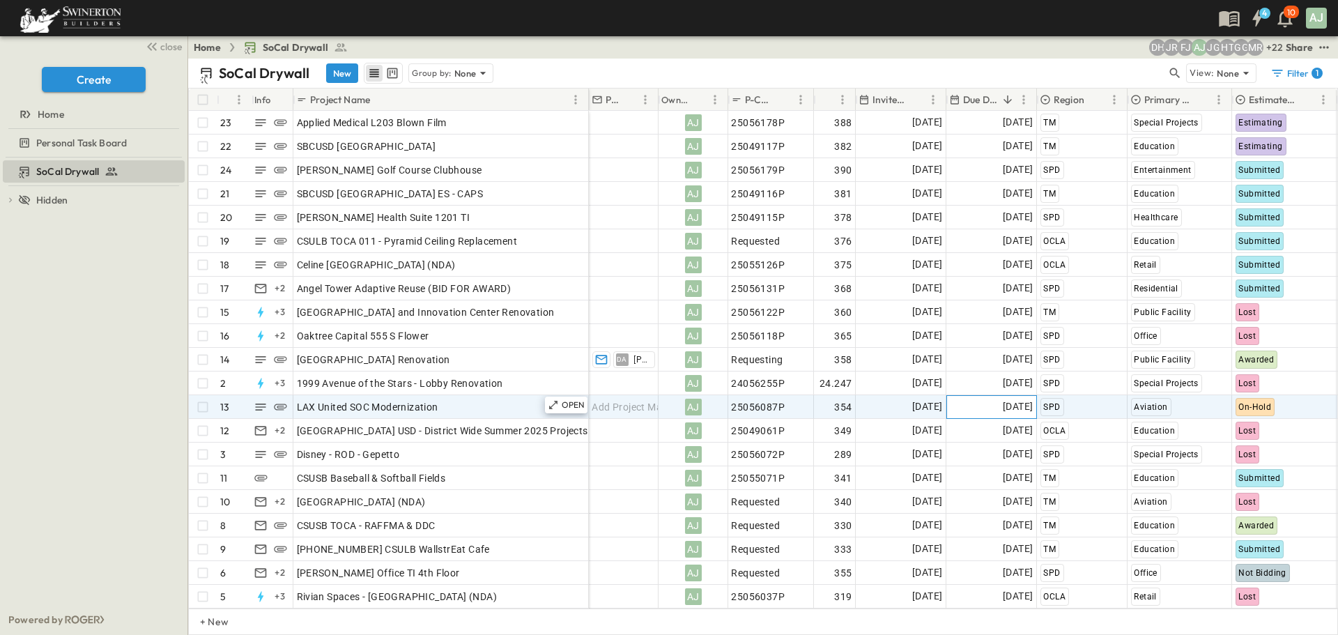 The image size is (1338, 635). Describe the element at coordinates (224, 265) in the screenshot. I see `p: 18` at that location.